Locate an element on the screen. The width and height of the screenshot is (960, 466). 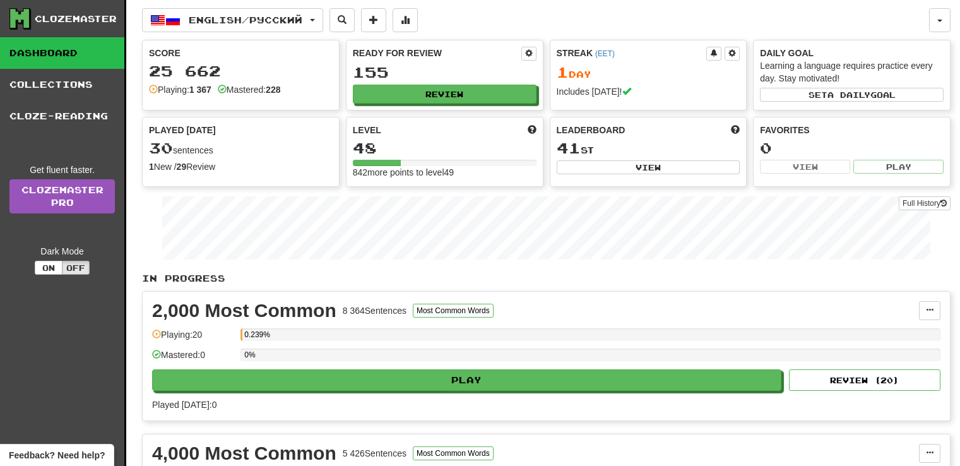
span: English / Русский is located at coordinates (246, 20).